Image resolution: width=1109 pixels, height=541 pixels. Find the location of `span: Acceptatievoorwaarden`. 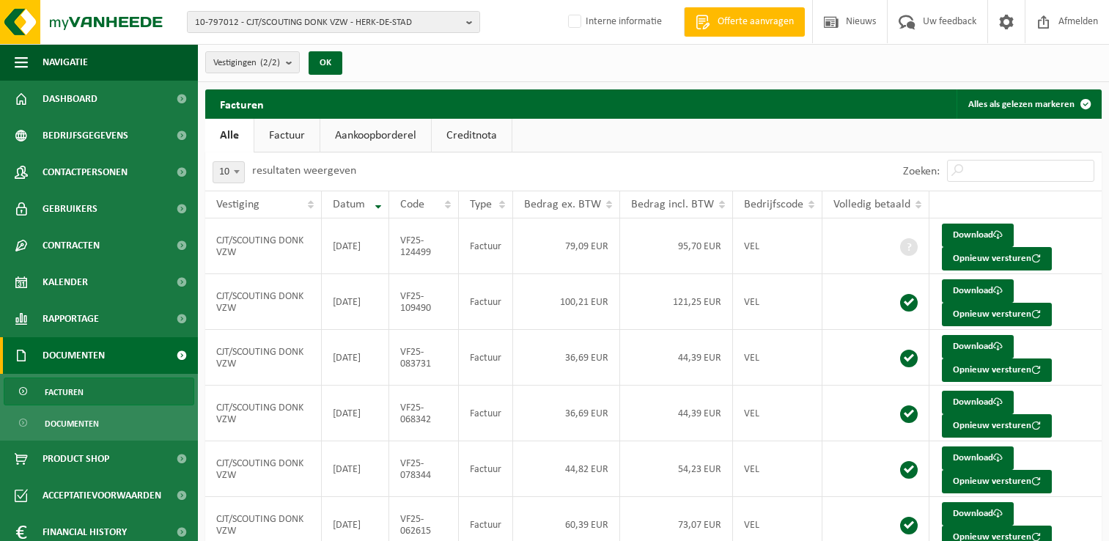

span: Acceptatievoorwaarden is located at coordinates (102, 496).